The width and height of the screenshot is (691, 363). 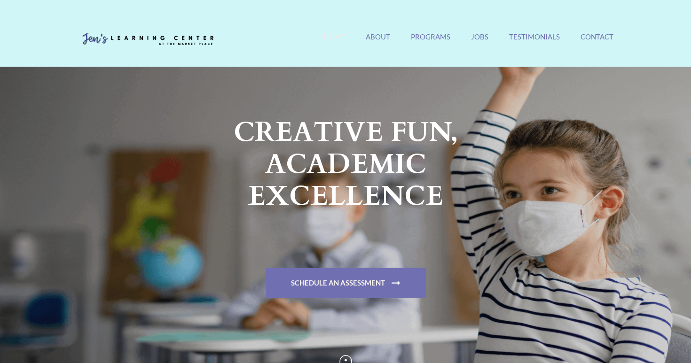 What do you see at coordinates (430, 42) in the screenshot?
I see `a: Programs` at bounding box center [430, 42].